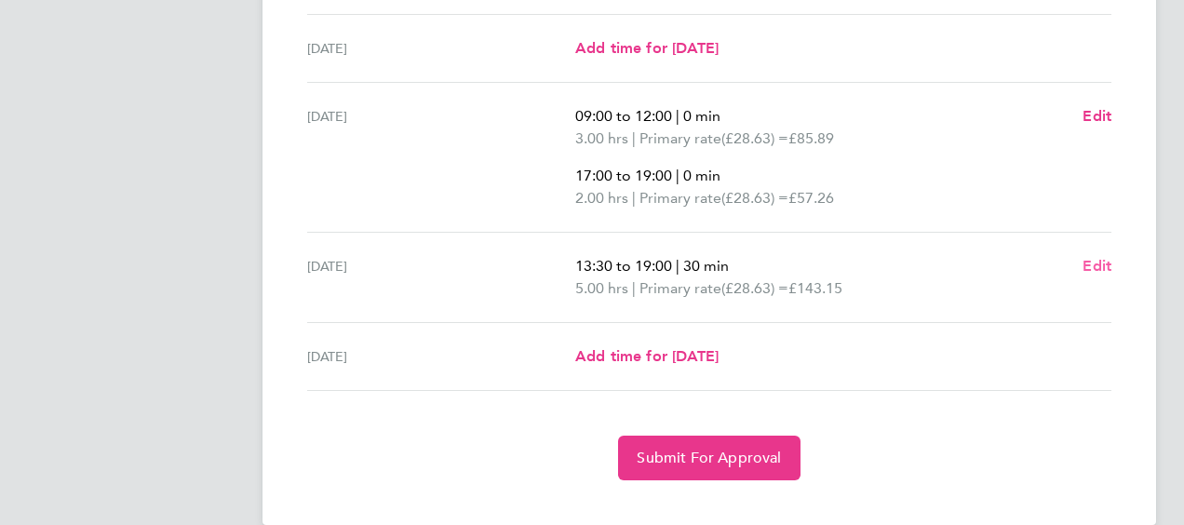 This screenshot has width=1184, height=525. Describe the element at coordinates (601, 138) in the screenshot. I see `span: 3.00 hrs` at that location.